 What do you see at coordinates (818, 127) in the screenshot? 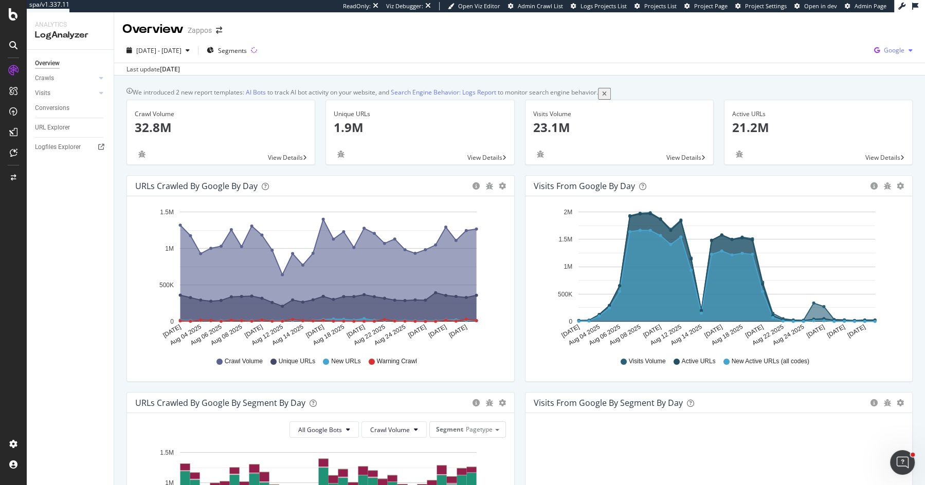
I see `p: 21.2M` at bounding box center [818, 127].